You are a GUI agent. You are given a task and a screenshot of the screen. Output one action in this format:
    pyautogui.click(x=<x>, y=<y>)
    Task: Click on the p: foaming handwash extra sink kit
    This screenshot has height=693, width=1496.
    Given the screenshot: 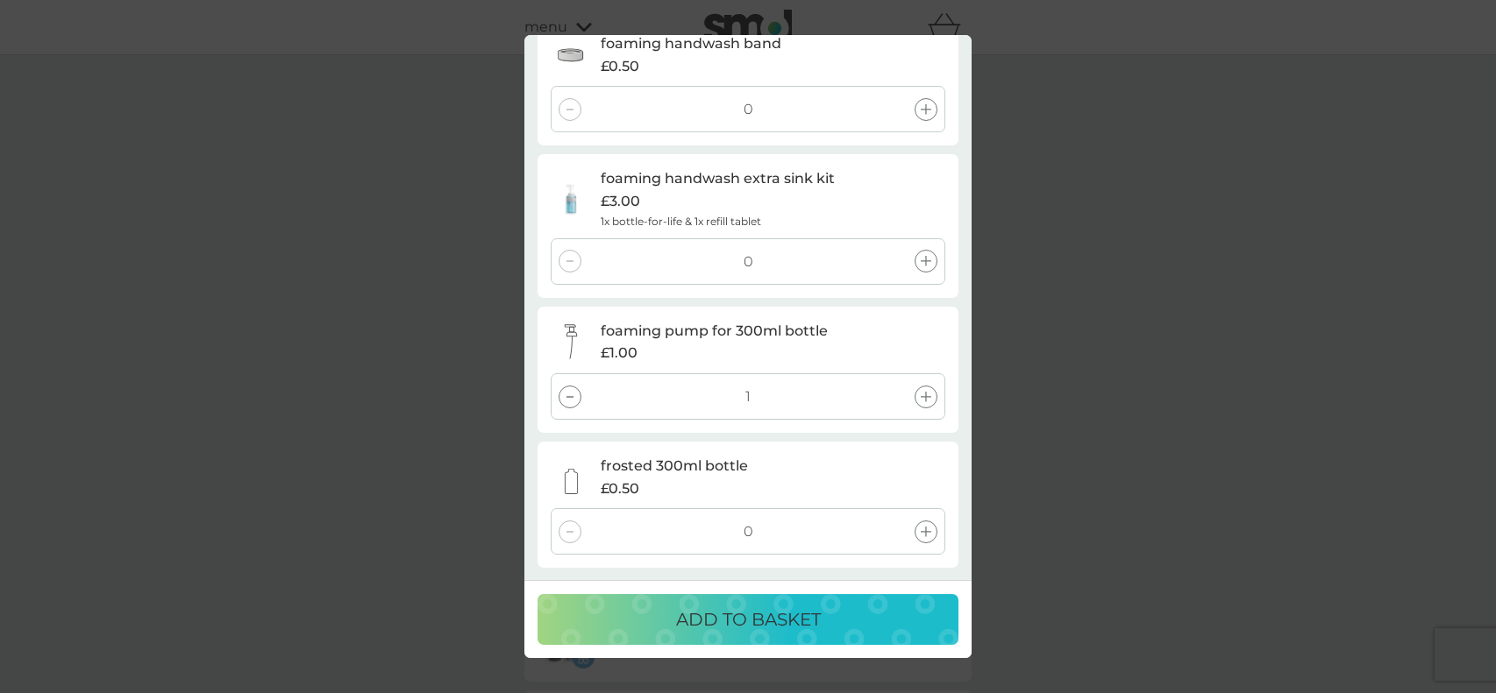 What is the action you would take?
    pyautogui.click(x=717, y=180)
    